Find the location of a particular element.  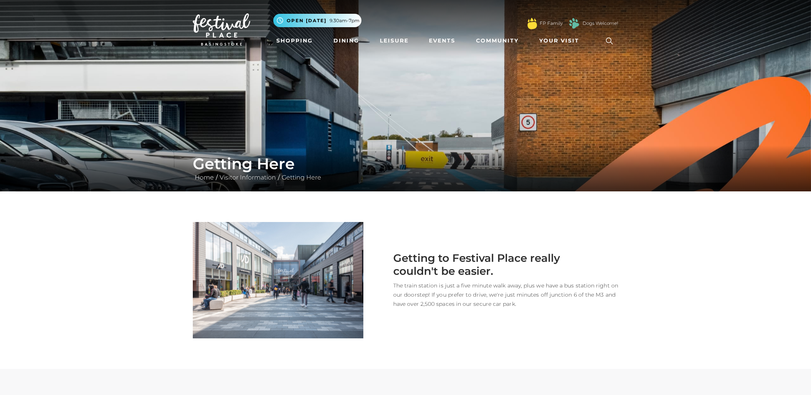

a: Dogs Welcome! is located at coordinates (600, 23).